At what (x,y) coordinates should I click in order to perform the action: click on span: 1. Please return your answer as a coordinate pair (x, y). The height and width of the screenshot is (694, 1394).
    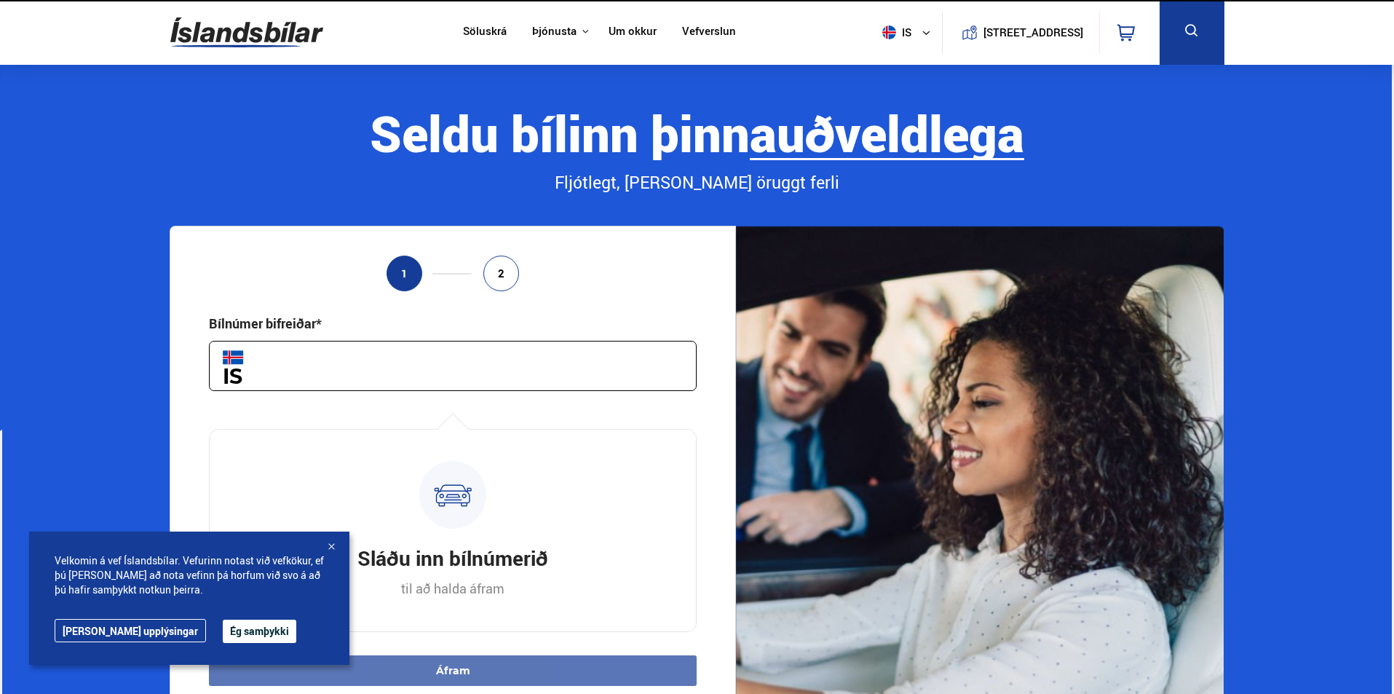
    Looking at the image, I should click on (404, 273).